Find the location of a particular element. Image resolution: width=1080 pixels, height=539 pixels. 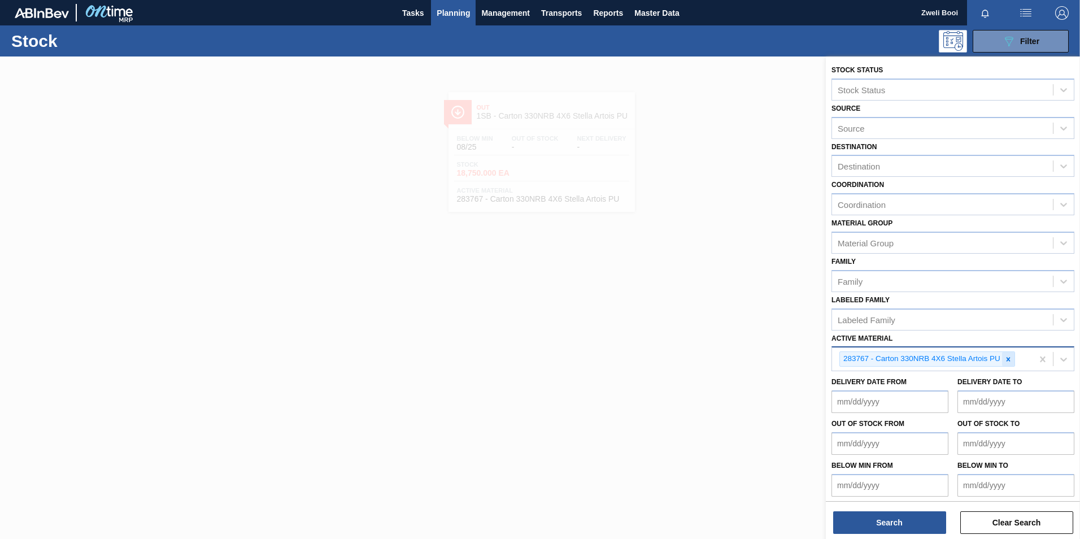

div: Labeled Family is located at coordinates (866, 319).